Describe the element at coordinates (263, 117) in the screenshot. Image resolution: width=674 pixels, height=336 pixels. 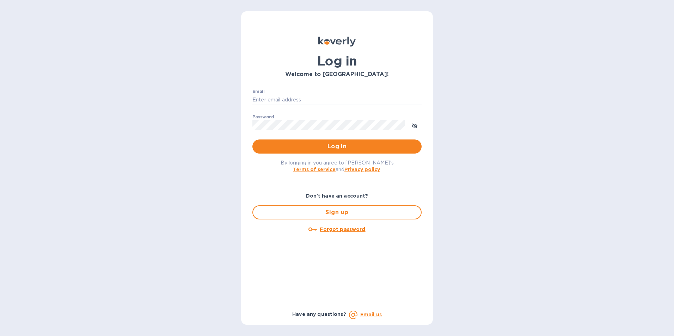
I see `label: Password` at that location.